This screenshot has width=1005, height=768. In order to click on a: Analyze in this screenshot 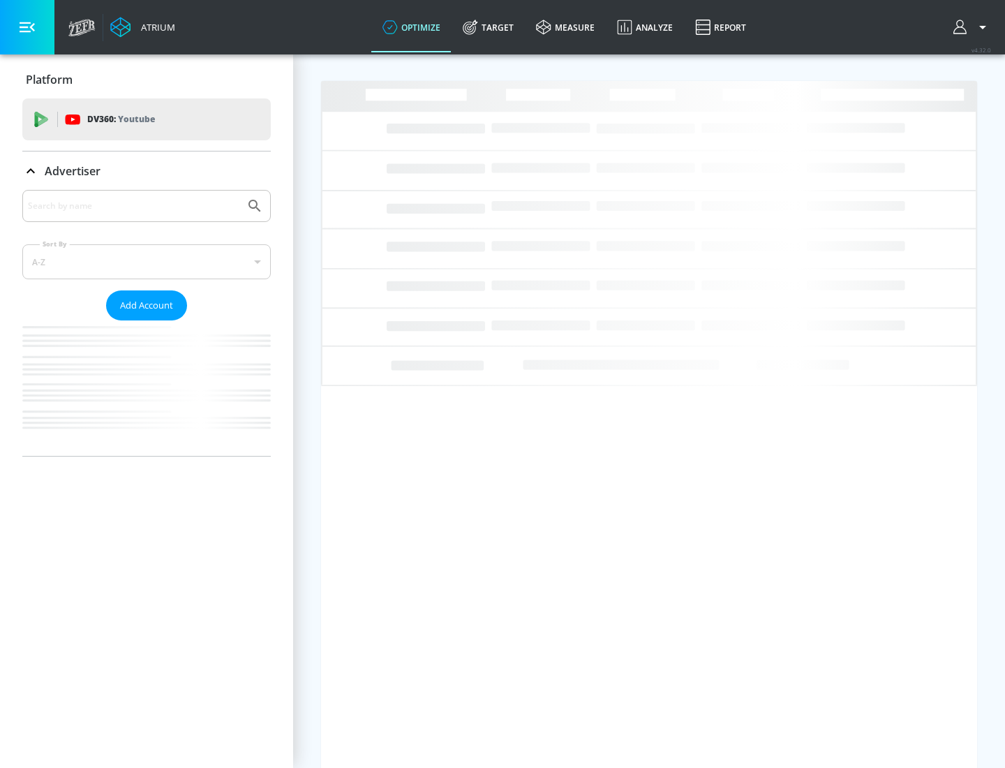, I will do `click(645, 27)`.